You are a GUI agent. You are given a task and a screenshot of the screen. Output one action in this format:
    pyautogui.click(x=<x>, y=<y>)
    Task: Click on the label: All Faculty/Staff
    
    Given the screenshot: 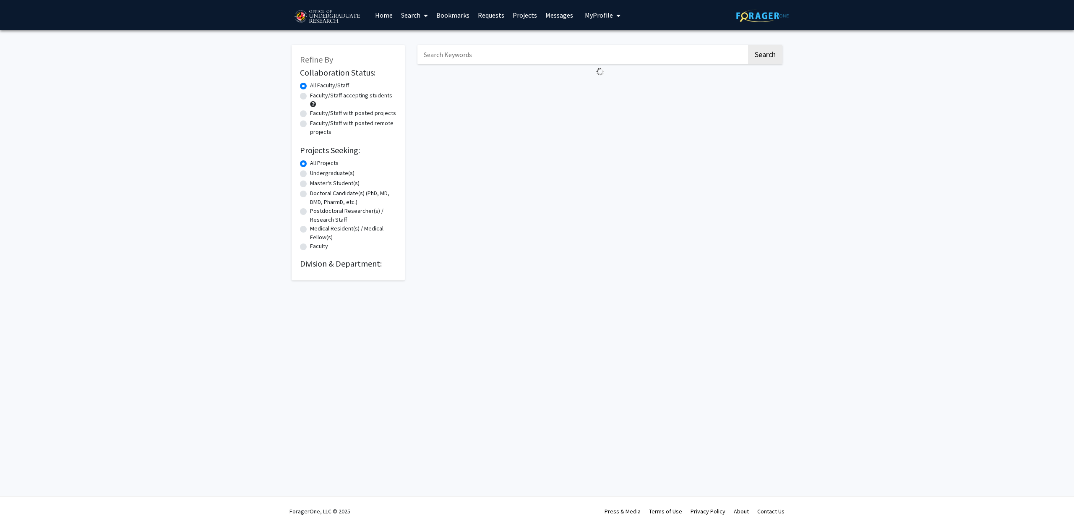 What is the action you would take?
    pyautogui.click(x=329, y=85)
    